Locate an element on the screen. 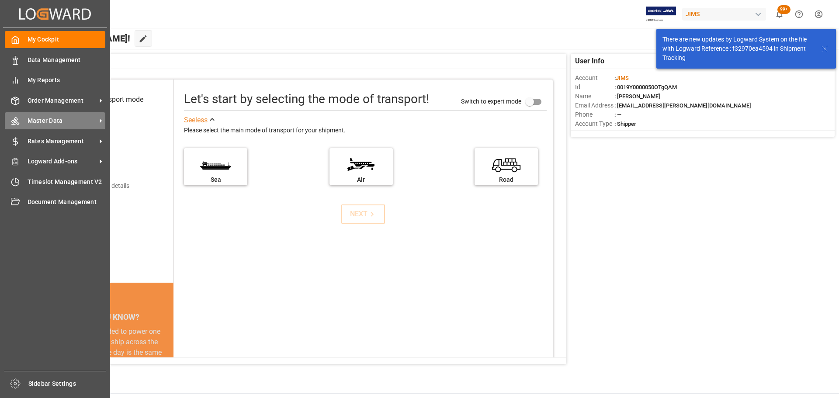  img: Exertis%20JAM%20-%20Email%20Logo.jpg_1722504956.jpg is located at coordinates (660, 14).